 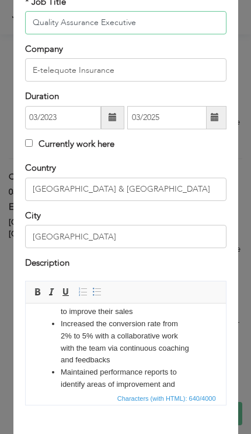 What do you see at coordinates (100, 38) in the screenshot?
I see `li: Increased the conversion rate from 2% to 5% with a collaborative work with the team via continuou...` at bounding box center [100, 38].